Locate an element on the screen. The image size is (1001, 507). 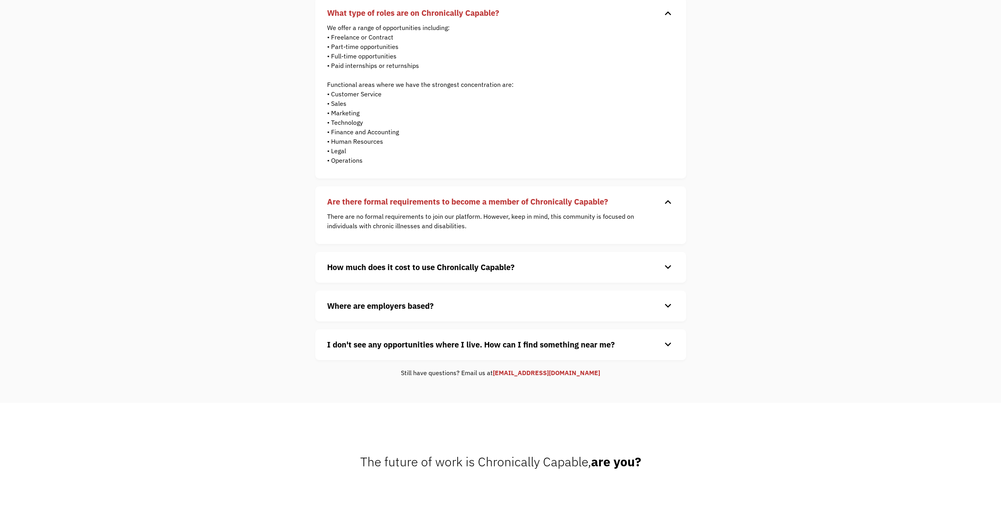
strong: What type of roles are on Chronically Capable? is located at coordinates (413, 13).